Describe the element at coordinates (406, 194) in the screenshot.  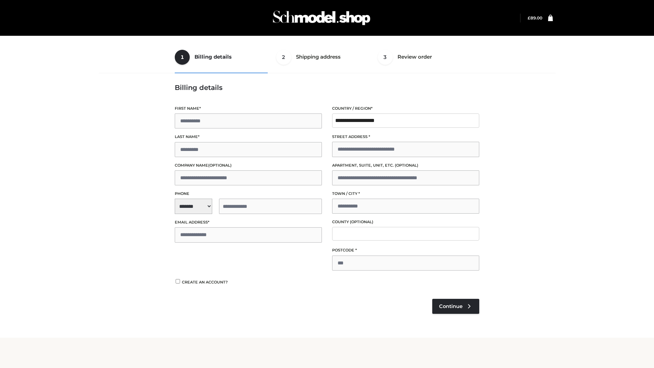
I see `label: Town / City` at that location.